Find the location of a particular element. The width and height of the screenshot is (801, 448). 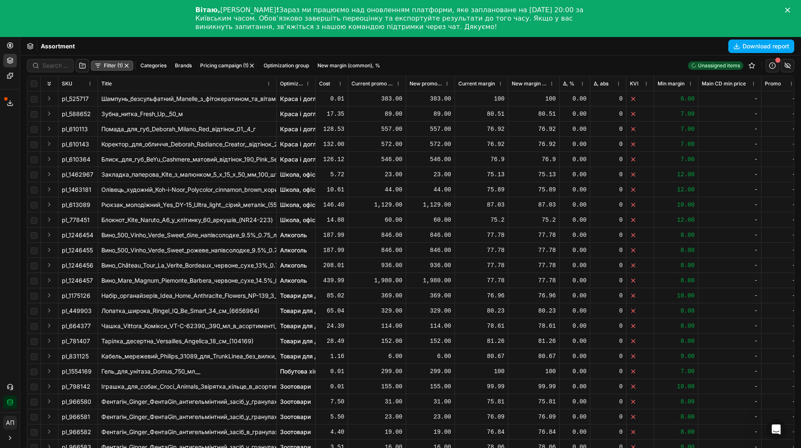

div: 0.01 is located at coordinates (332, 99).